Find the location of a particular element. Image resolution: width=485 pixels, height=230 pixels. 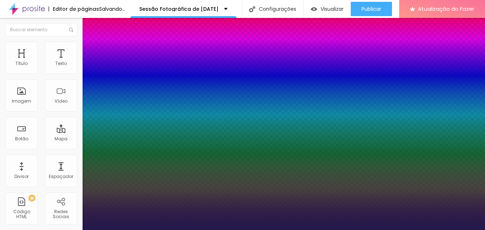

font: Título is located at coordinates (22, 63).